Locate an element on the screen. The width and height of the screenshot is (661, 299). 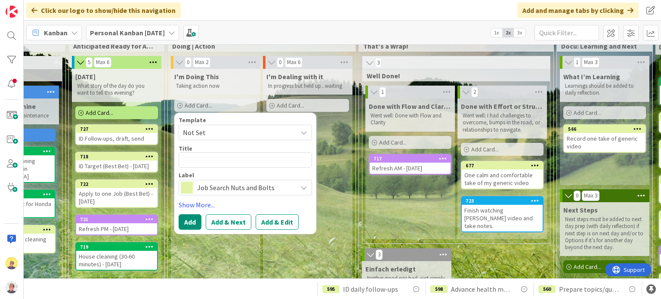
p: Learnings should be added to daily reflection. is located at coordinates (605, 90).